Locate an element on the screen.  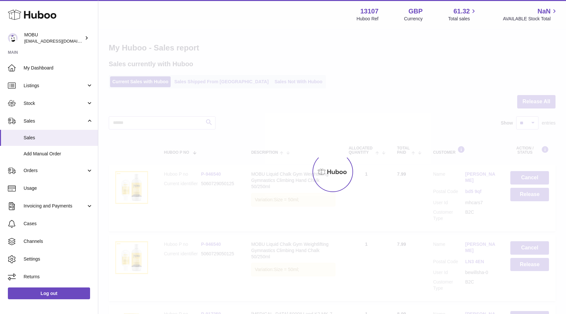
div: Huboo Ref is located at coordinates (367, 19).